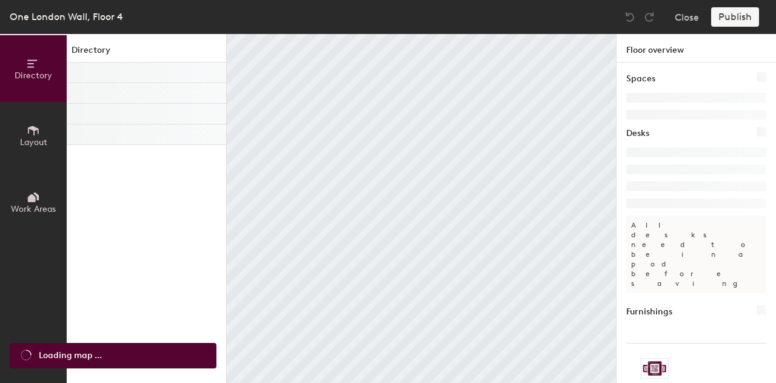  I want to click on span: Work Areas, so click(33, 209).